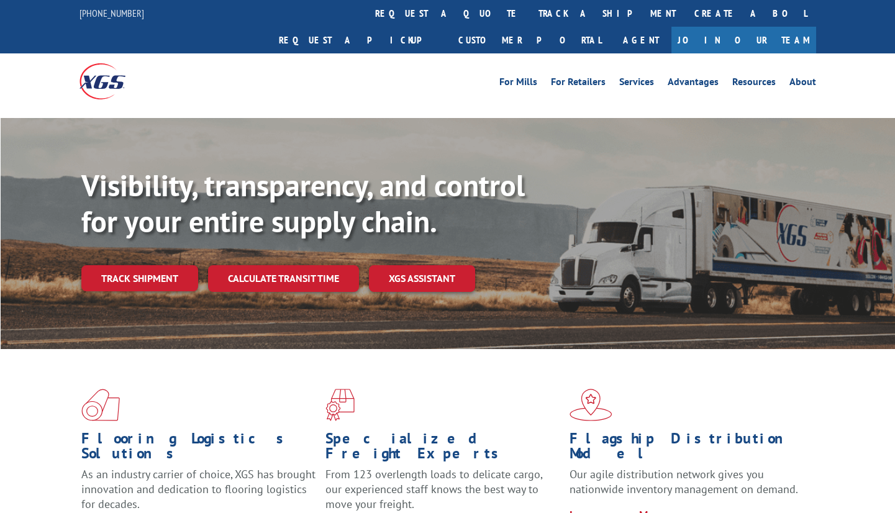  I want to click on a: Track shipment, so click(140, 278).